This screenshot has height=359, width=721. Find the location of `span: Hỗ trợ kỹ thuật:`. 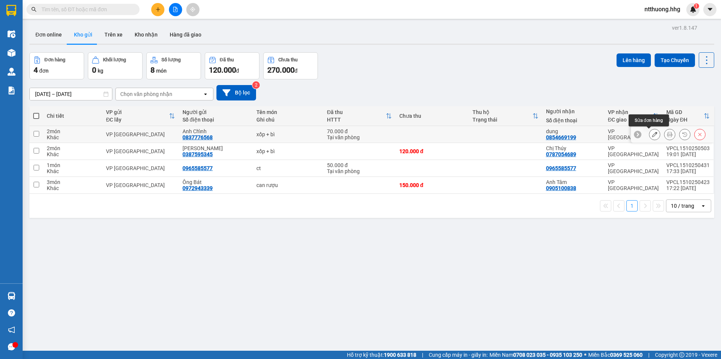

span: Hỗ trợ kỹ thuật: is located at coordinates (381, 355).